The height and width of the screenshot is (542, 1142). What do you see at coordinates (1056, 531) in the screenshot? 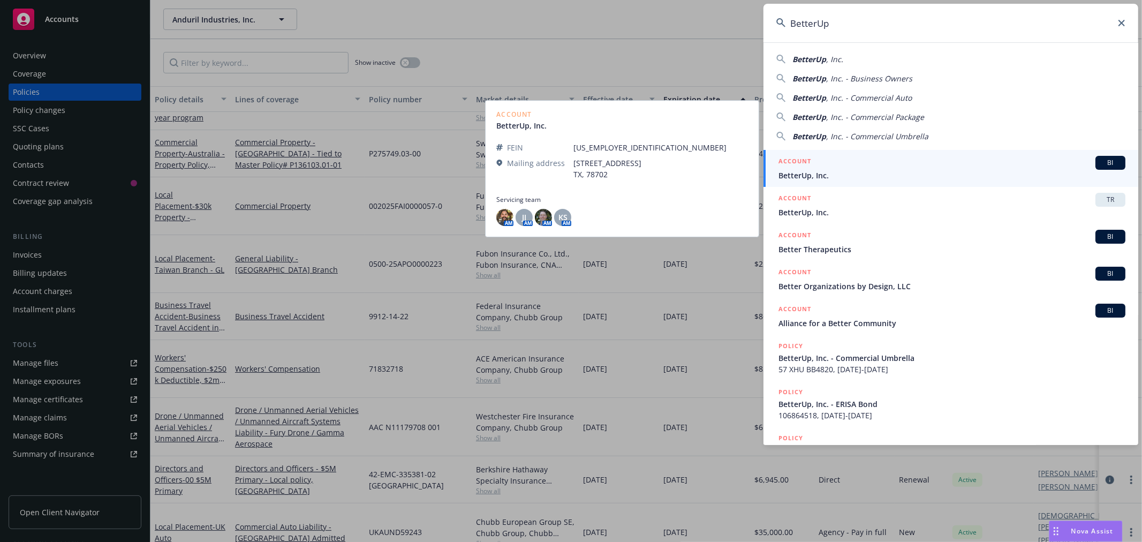
I see `div: Drag to move` at bounding box center [1056, 531].